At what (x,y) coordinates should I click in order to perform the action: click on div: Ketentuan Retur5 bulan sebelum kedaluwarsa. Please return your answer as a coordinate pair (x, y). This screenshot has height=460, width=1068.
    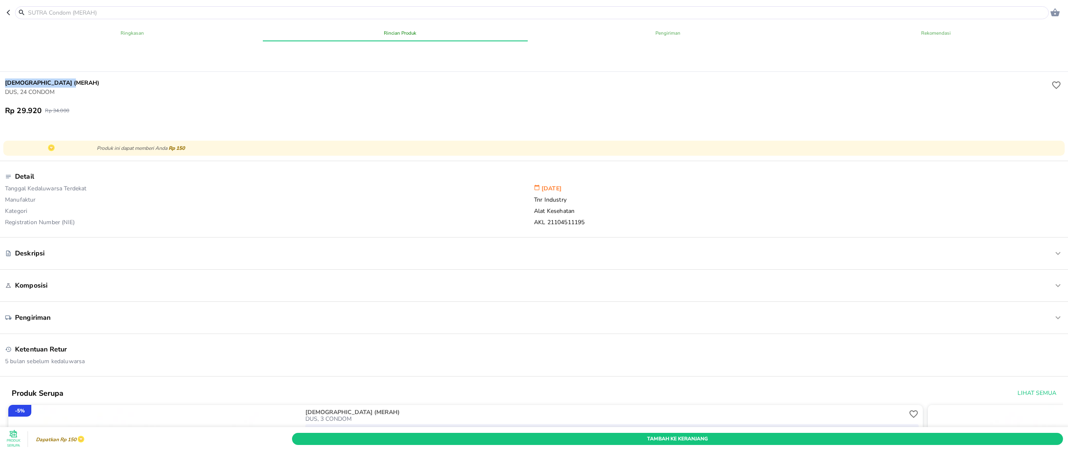
    Looking at the image, I should click on (534, 355).